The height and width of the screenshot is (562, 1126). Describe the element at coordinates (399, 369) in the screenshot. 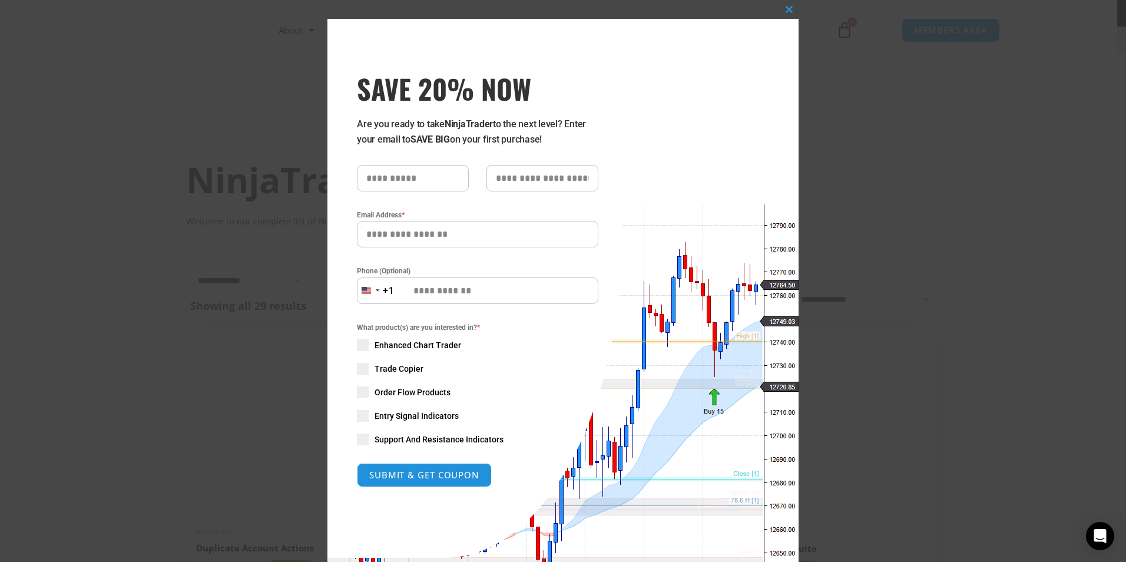

I see `span: Trade Copier` at that location.